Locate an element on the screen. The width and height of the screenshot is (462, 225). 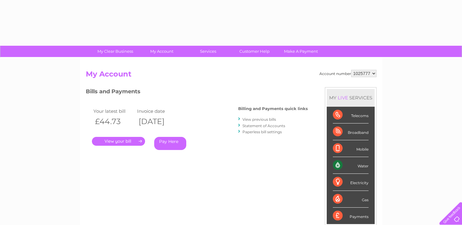
div: Mobile is located at coordinates (350, 149).